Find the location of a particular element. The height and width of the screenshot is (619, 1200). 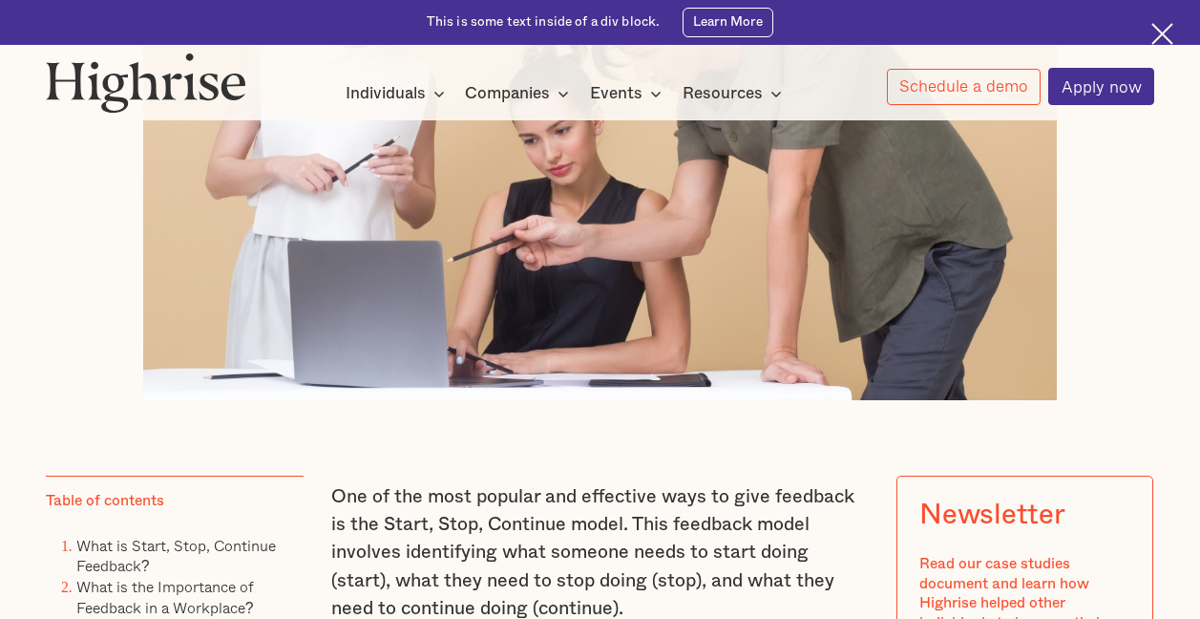

a: What is the Importance of Feedback in a Workplace? is located at coordinates (165, 597).